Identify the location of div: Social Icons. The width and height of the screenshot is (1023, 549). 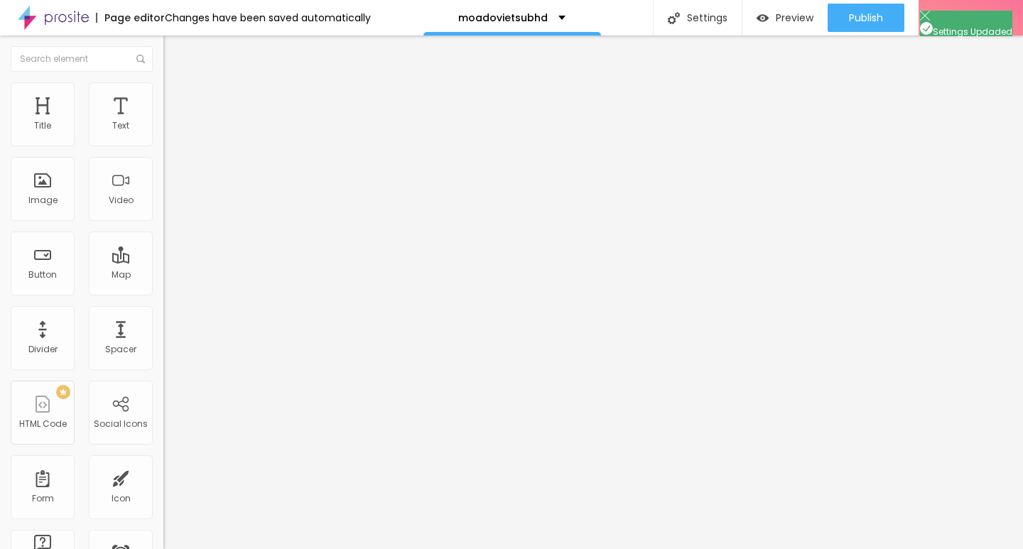
(121, 424).